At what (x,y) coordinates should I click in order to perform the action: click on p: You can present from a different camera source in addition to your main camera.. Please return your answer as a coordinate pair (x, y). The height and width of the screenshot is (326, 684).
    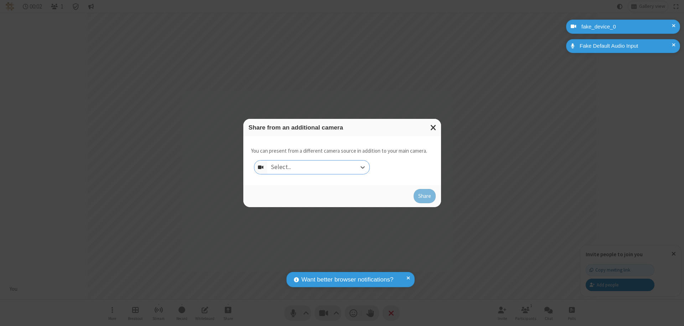
    Looking at the image, I should click on (339, 151).